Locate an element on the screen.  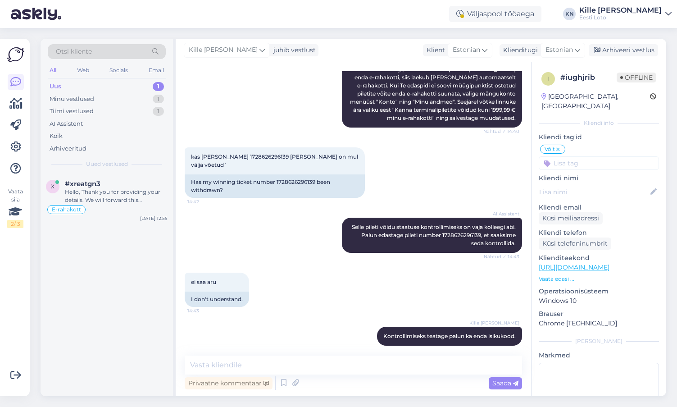
span: AI Assistent is located at coordinates (502, 214).